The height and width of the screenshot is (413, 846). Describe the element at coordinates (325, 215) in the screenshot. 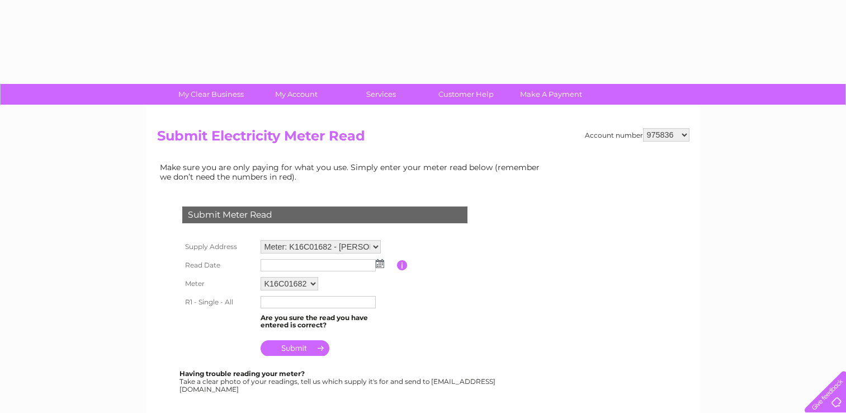

I see `div: Submit Meter Read` at that location.